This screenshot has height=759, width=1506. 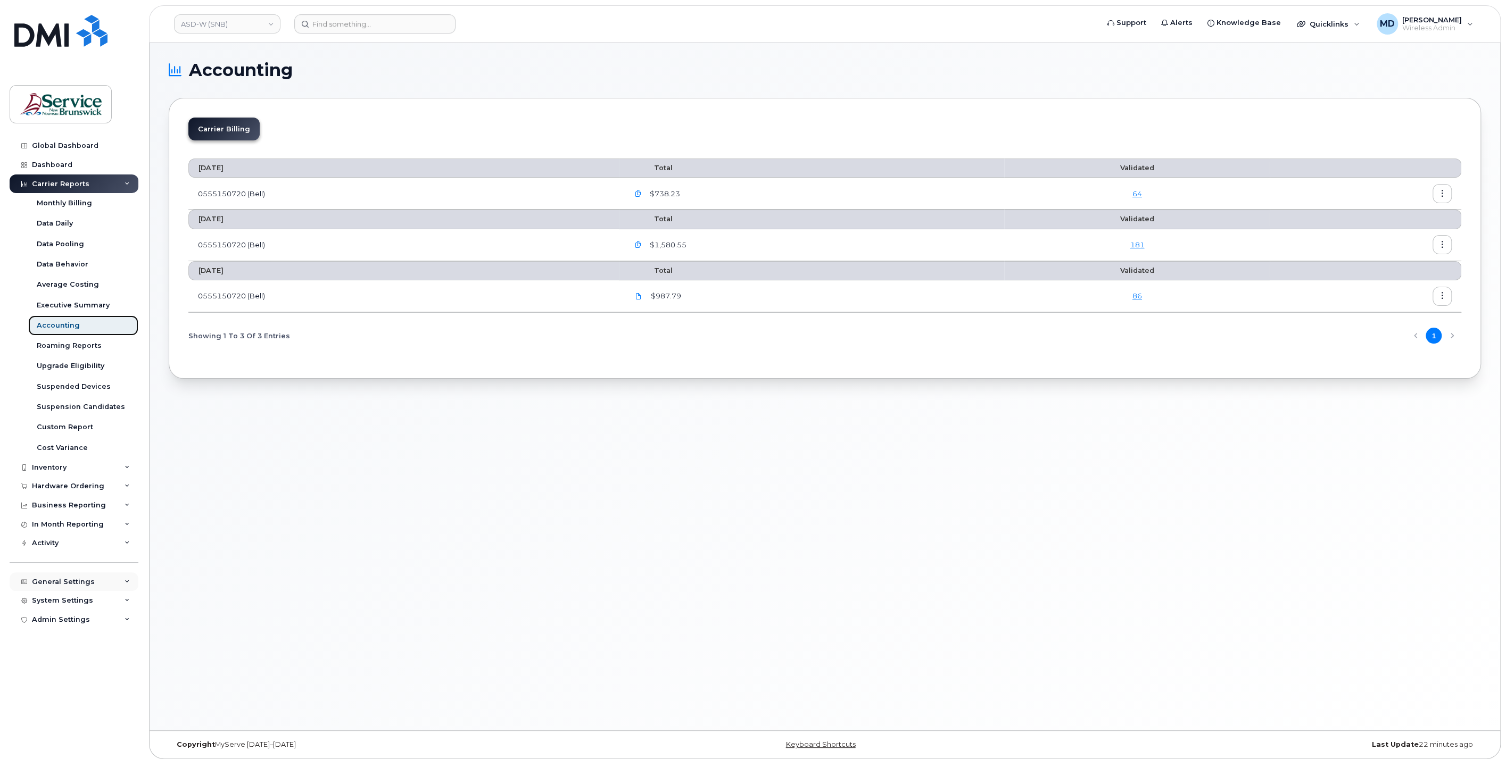 What do you see at coordinates (196, 744) in the screenshot?
I see `strong: Copyright` at bounding box center [196, 744].